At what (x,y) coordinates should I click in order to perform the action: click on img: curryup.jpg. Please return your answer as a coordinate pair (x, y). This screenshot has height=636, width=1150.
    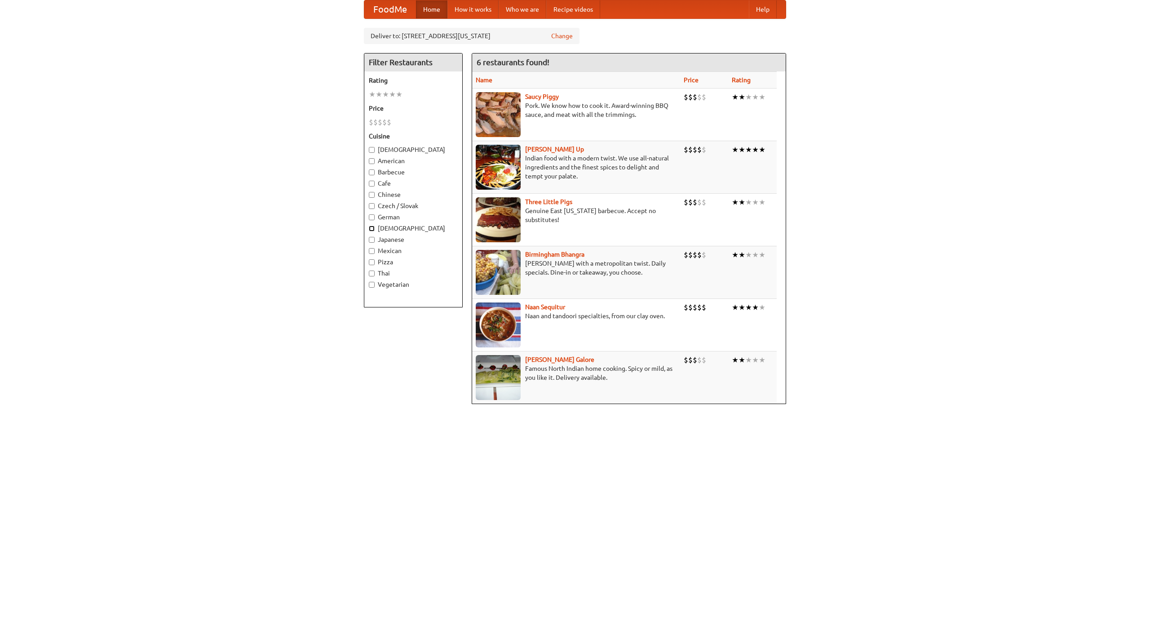
    Looking at the image, I should click on (498, 167).